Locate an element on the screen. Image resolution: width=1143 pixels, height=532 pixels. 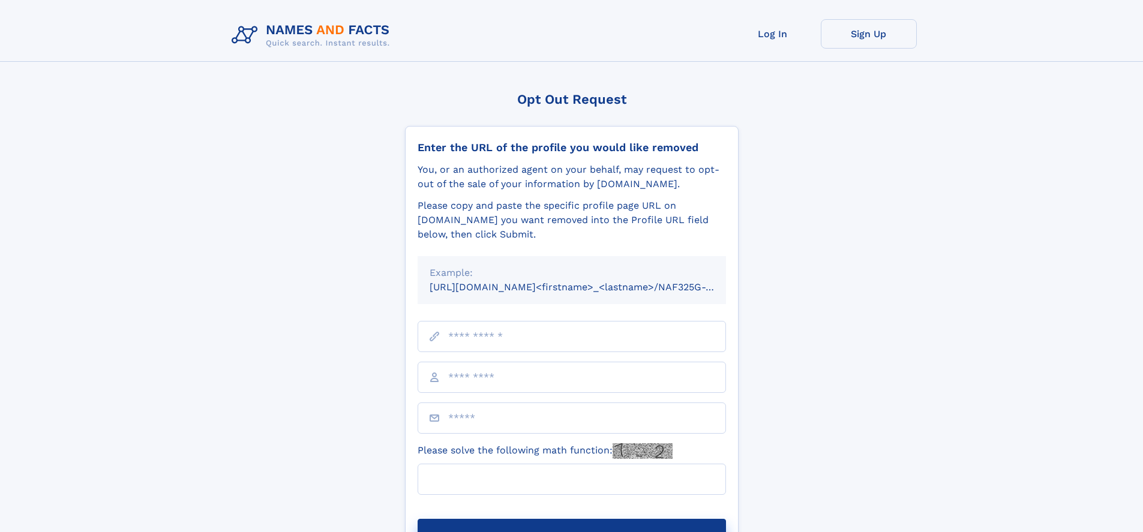
img: Logo Names and Facts is located at coordinates (313, 35).